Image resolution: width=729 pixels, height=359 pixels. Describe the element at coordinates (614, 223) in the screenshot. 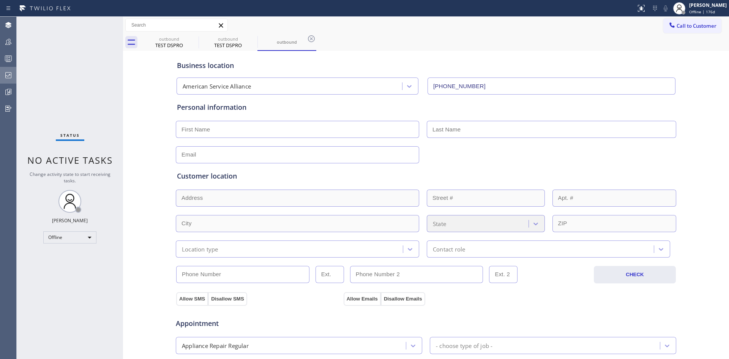

I see `input: ZIP` at that location.